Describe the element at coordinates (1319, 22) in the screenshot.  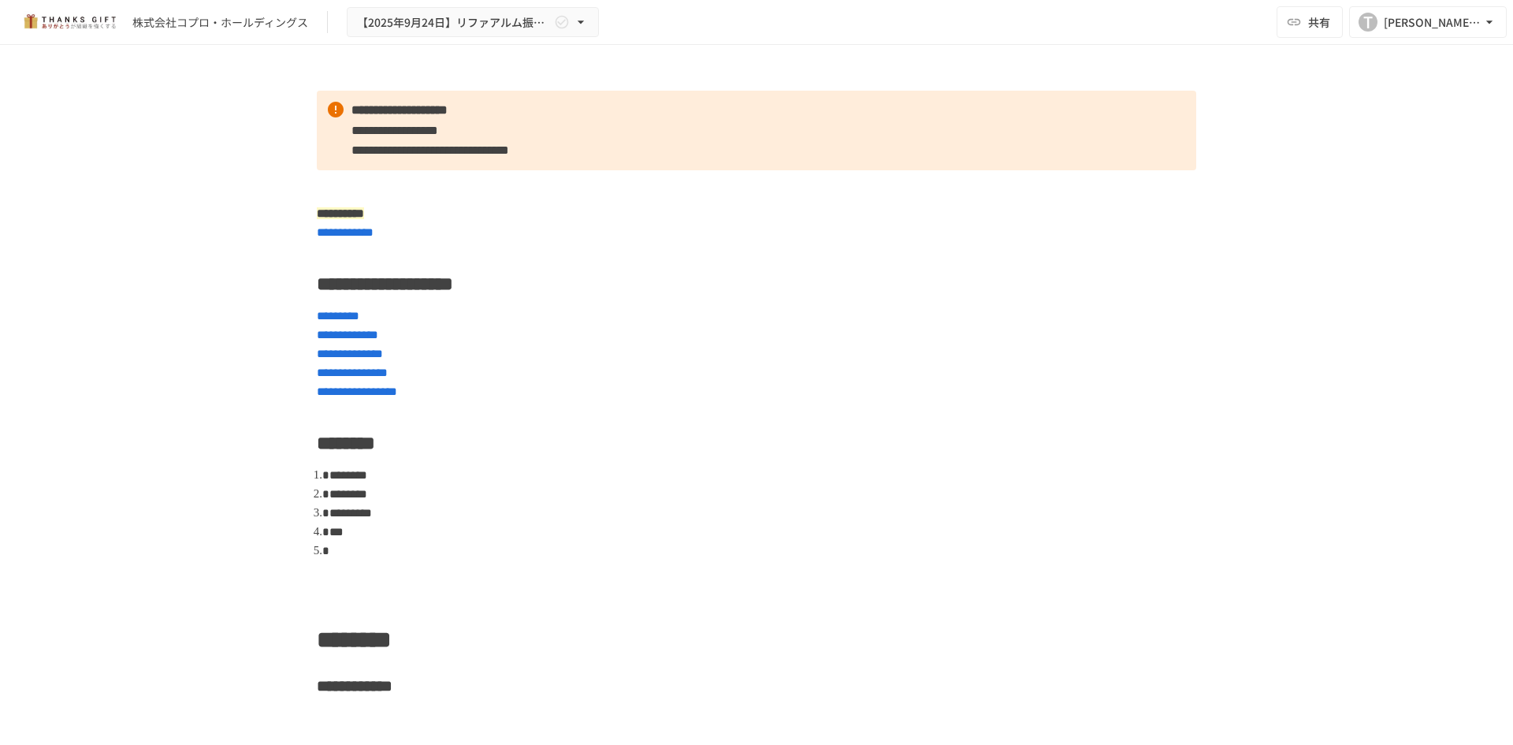
I see `span: 共有` at that location.